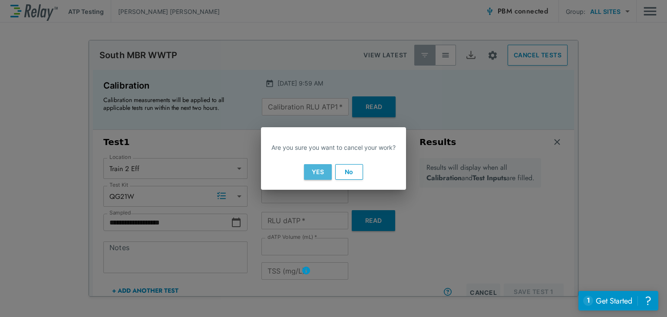  Describe the element at coordinates (318, 172) in the screenshot. I see `button: Yes` at that location.